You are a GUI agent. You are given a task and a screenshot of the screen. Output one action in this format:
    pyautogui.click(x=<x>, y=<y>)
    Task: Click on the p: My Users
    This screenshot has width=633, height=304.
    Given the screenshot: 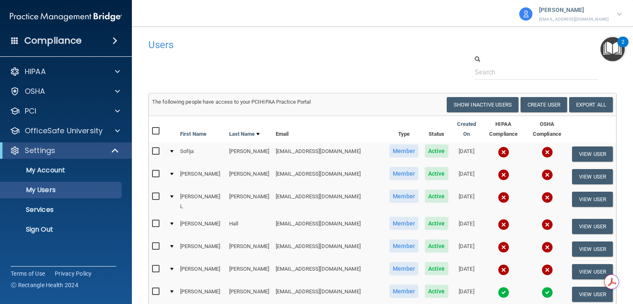 What is the action you would take?
    pyautogui.click(x=61, y=190)
    